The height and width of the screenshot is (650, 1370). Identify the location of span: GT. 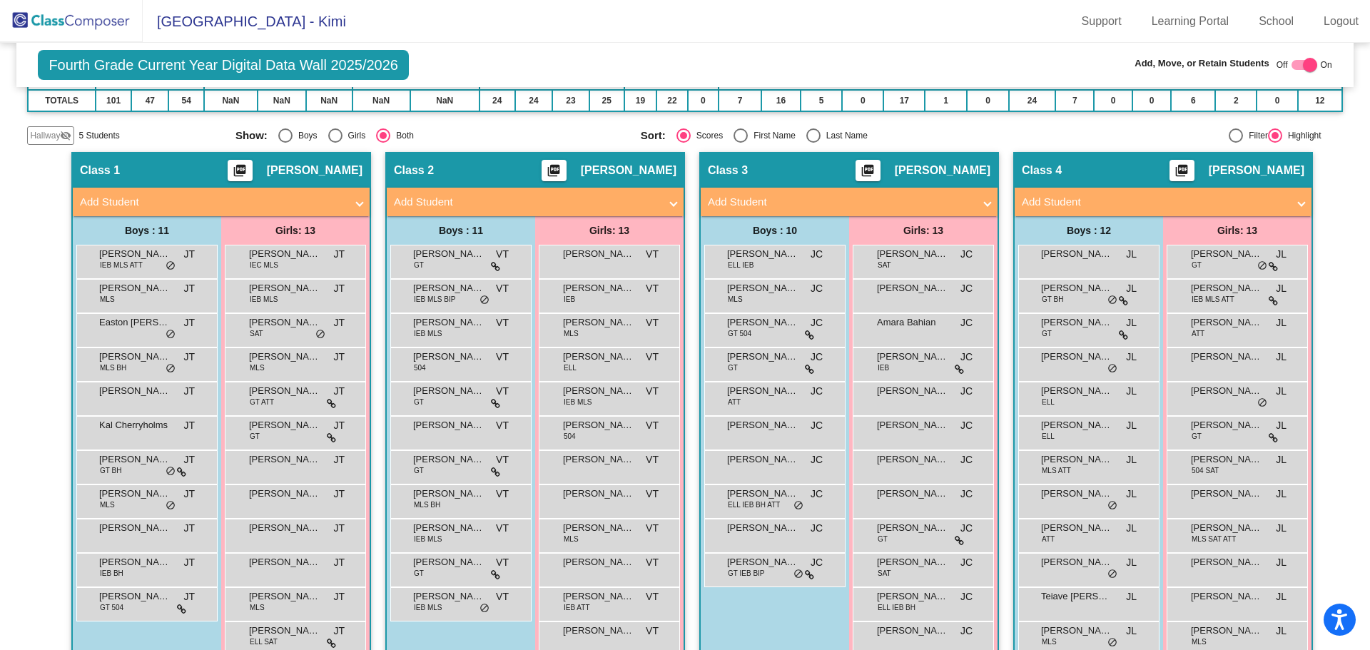
(419, 402).